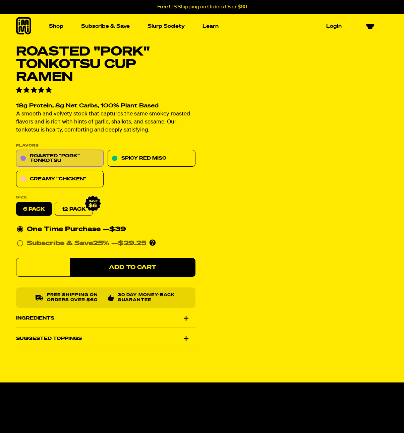  I want to click on p: Free U.S Shipping on Orders Over $60, so click(202, 7).